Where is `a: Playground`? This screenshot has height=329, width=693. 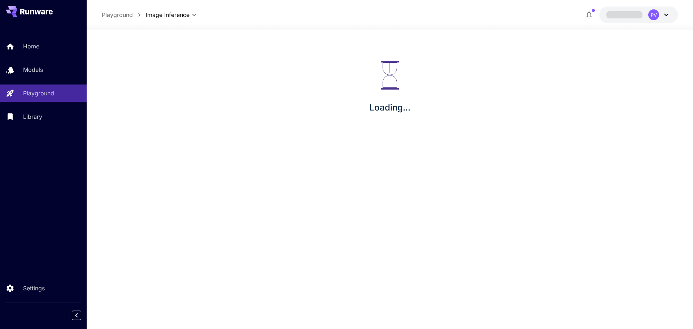 a: Playground is located at coordinates (117, 15).